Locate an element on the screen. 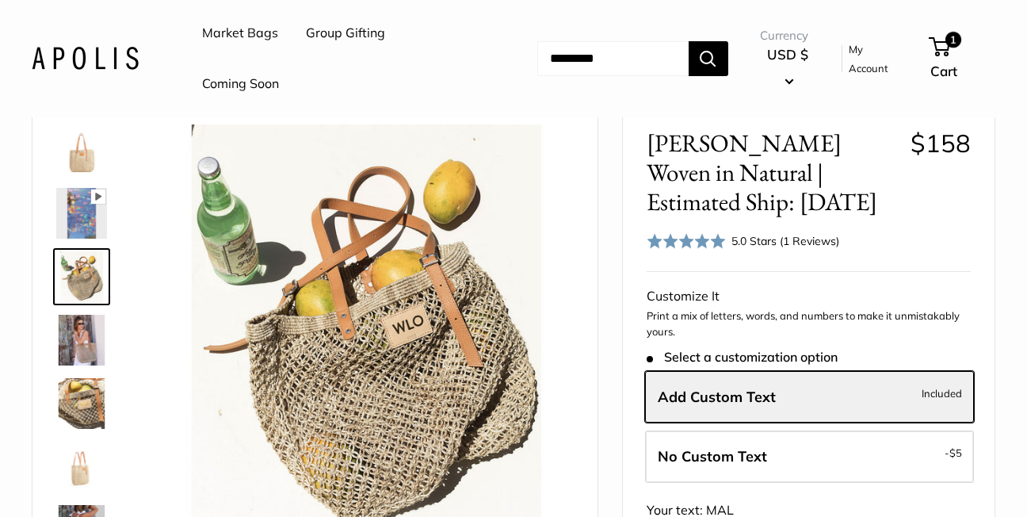 The image size is (1027, 517). label: Leave Blank is located at coordinates (809, 457).